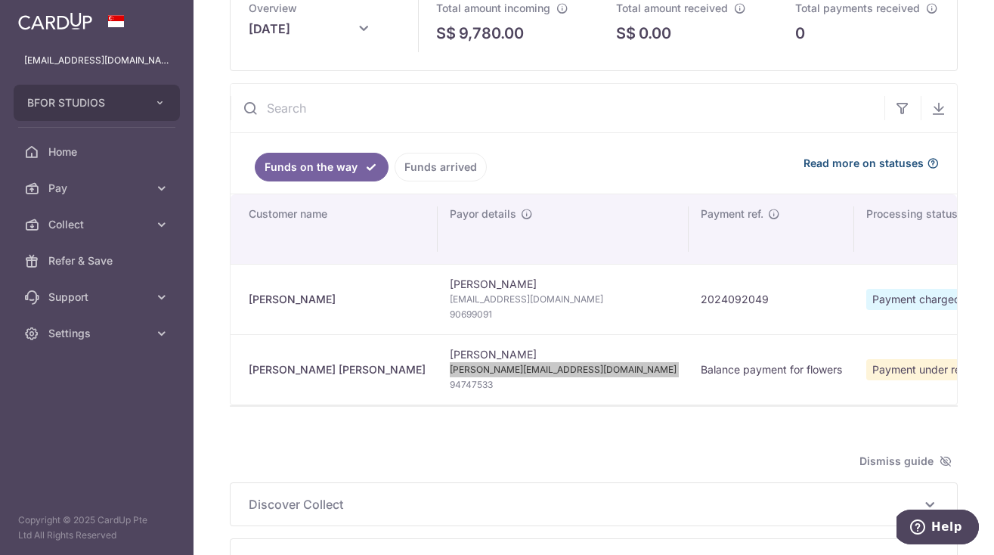  Describe the element at coordinates (863, 163) in the screenshot. I see `span: Read more on statuses` at that location.